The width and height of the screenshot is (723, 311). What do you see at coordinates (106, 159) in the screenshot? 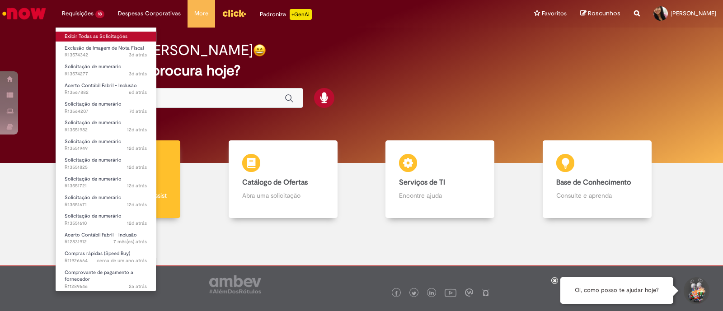
I see `ul: Requisições` at bounding box center [106, 159].